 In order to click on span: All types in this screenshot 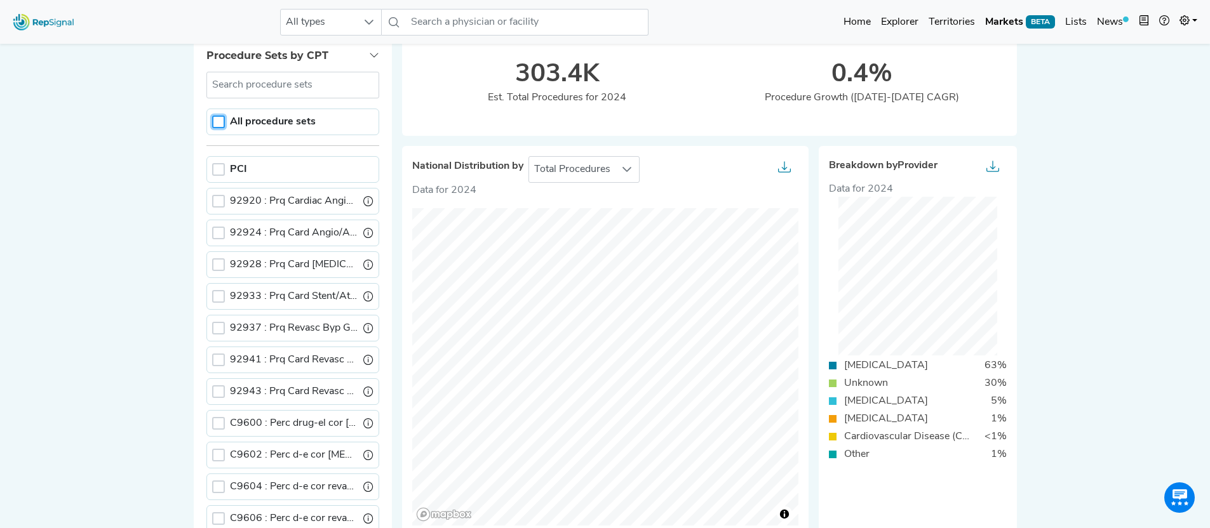, I will do `click(319, 22)`.